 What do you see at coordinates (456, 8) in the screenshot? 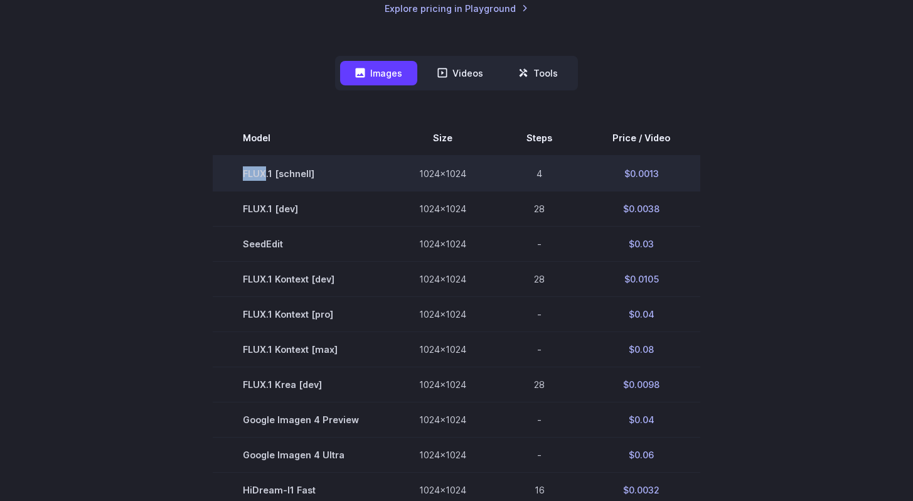
I see `a: Explore pricing in Playground` at bounding box center [456, 8].